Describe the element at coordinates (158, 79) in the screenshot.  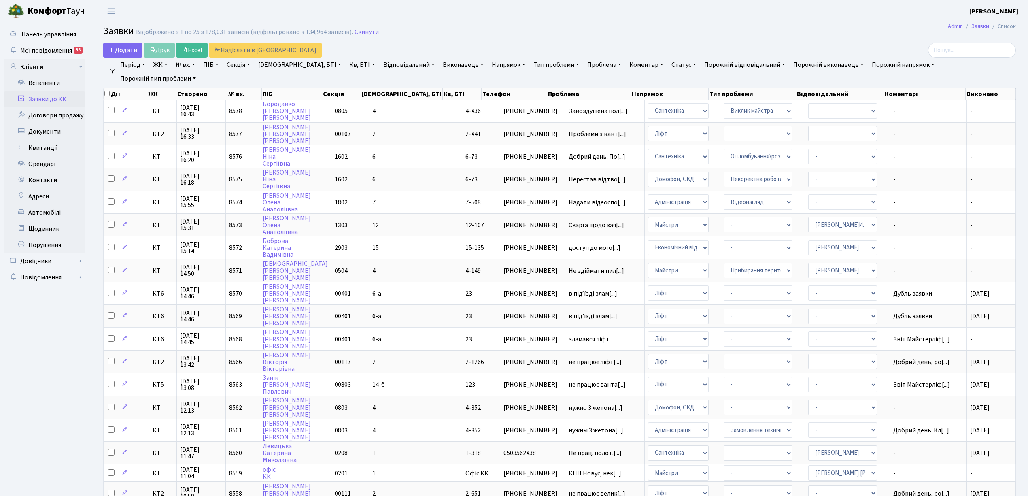
I see `a: Порожній тип проблеми` at that location.